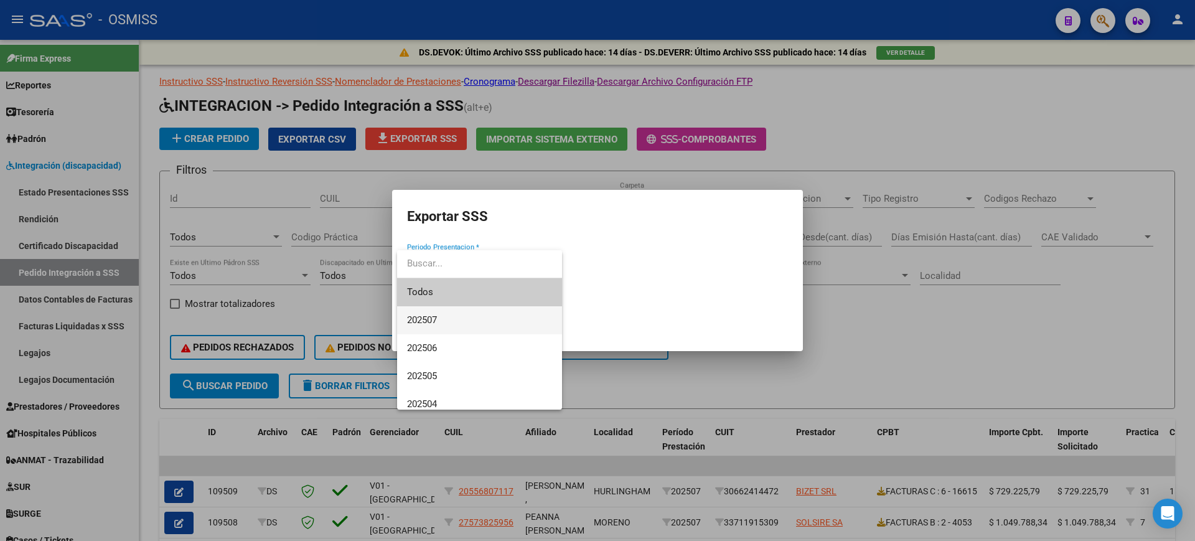  I want to click on span: 202507, so click(422, 320).